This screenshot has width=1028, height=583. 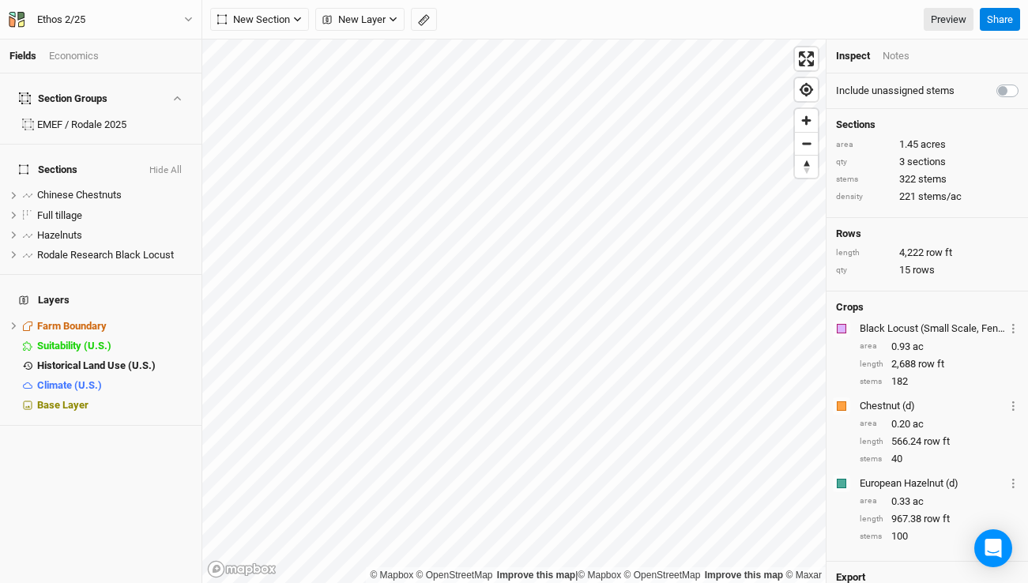 I want to click on div: Ethos 2/25, so click(x=61, y=20).